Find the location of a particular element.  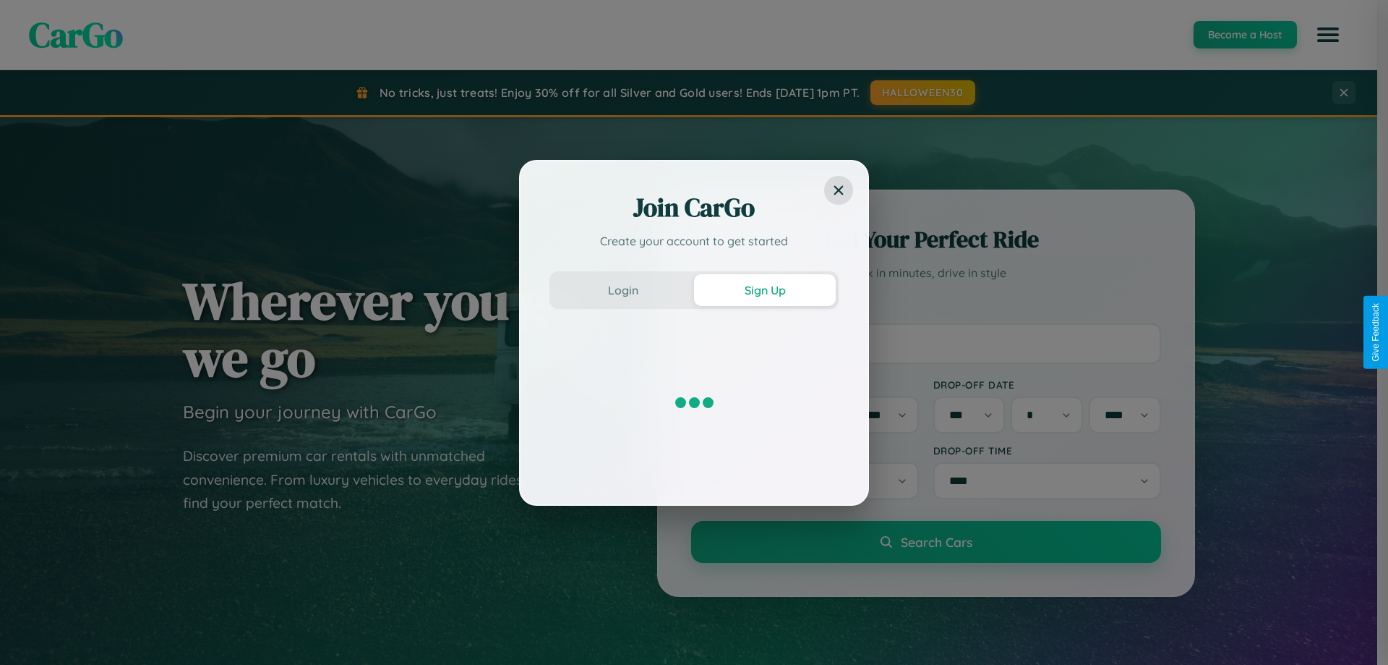

p: Create your account to get started is located at coordinates (694, 241).